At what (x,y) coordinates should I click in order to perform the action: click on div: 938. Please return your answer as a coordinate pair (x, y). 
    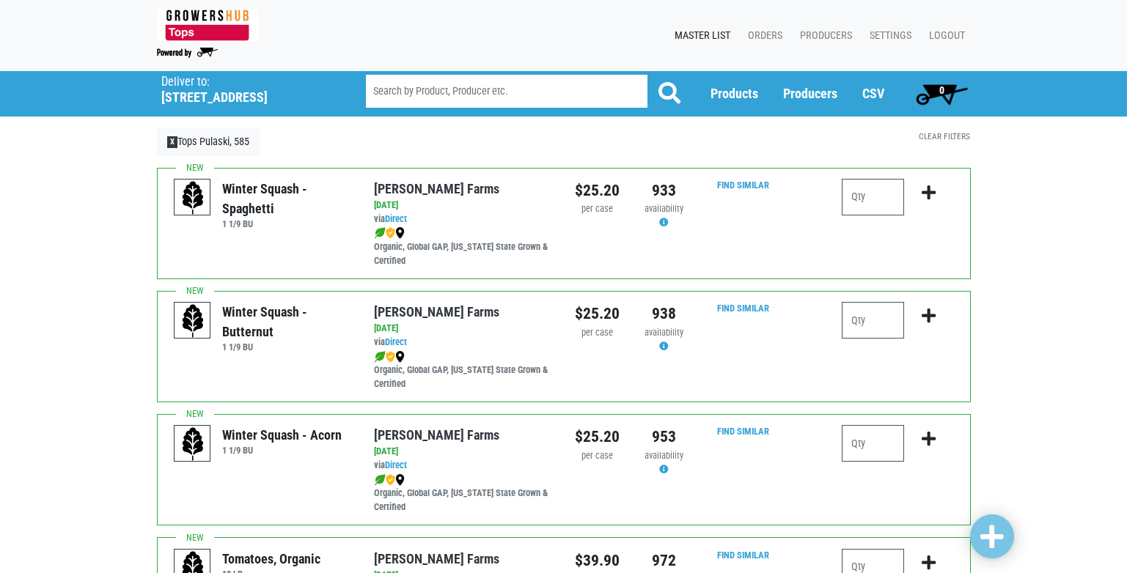
    Looking at the image, I should click on (663, 314).